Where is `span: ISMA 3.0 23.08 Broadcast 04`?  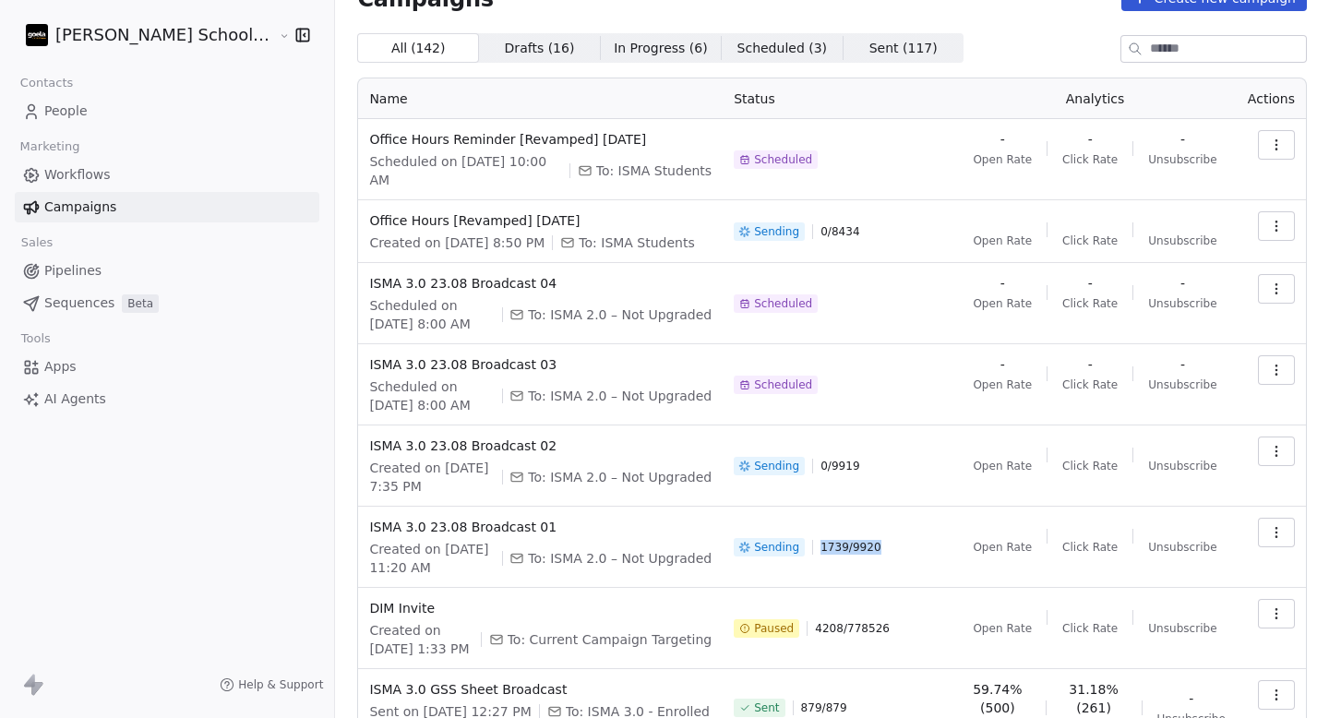
span: ISMA 3.0 23.08 Broadcast 04 is located at coordinates (540, 283).